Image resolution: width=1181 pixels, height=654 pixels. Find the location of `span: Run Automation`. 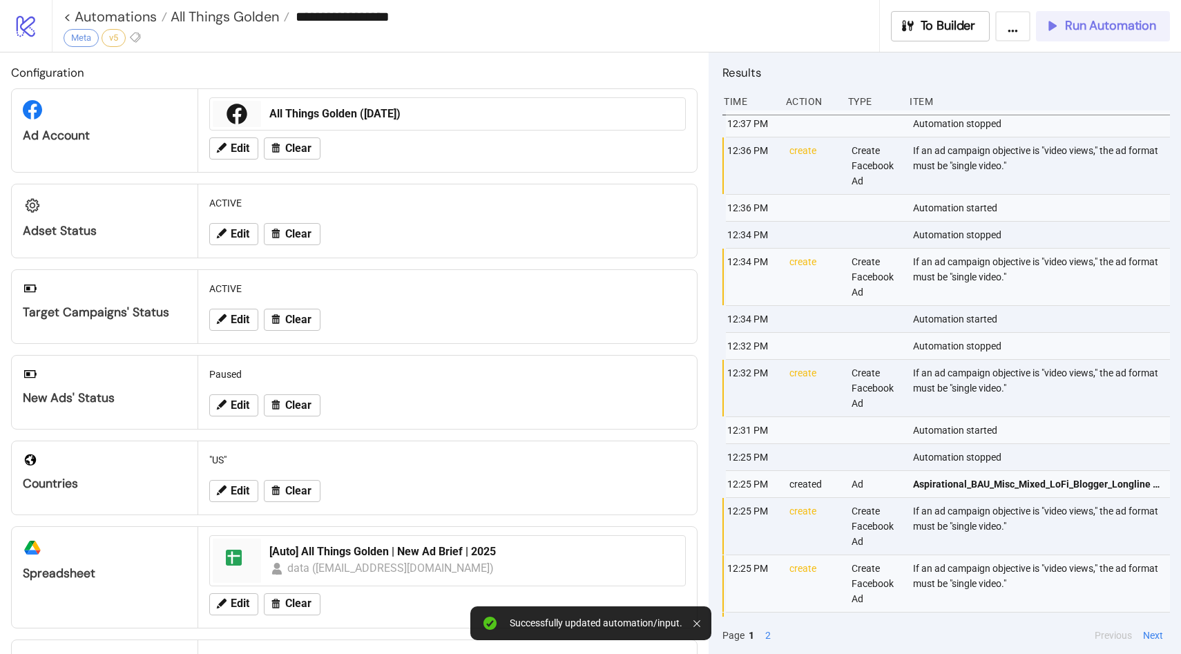

span: Run Automation is located at coordinates (1111, 26).